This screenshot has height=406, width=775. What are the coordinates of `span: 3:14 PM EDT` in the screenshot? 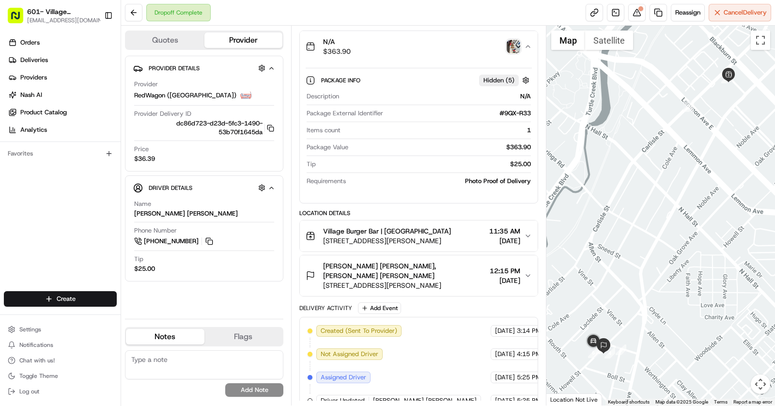 It's located at (535, 331).